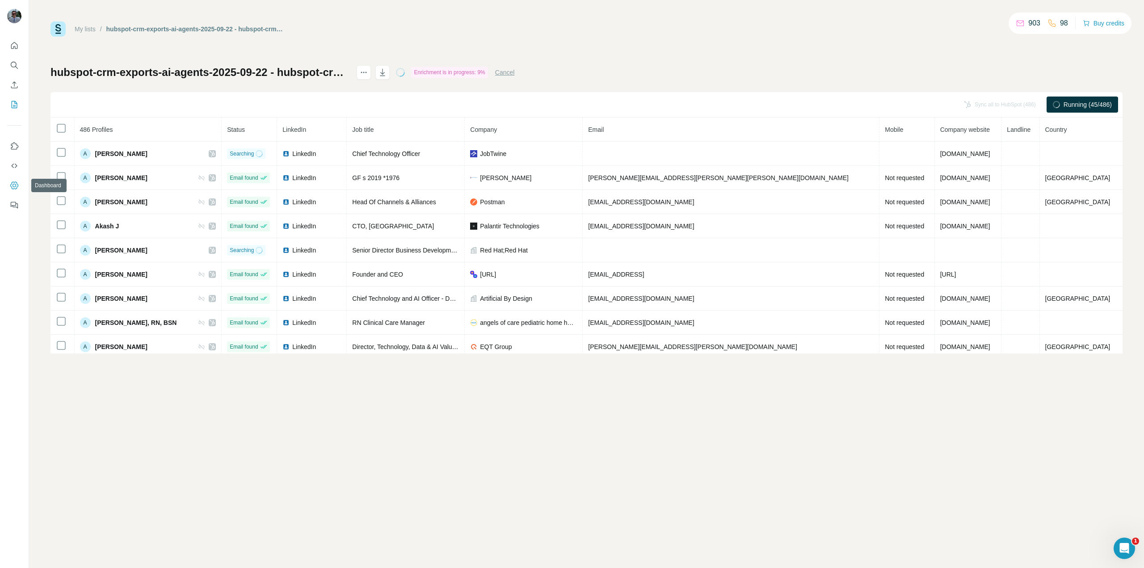 The height and width of the screenshot is (568, 1144). I want to click on button: Use Surfe API, so click(14, 166).